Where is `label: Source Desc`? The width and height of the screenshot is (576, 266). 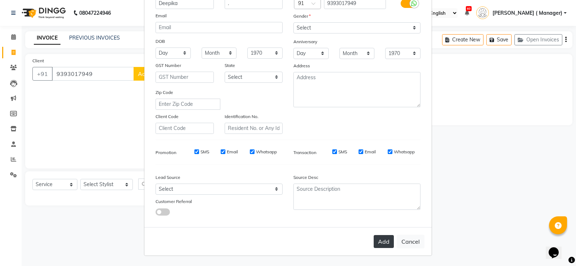 label: Source Desc is located at coordinates (306, 178).